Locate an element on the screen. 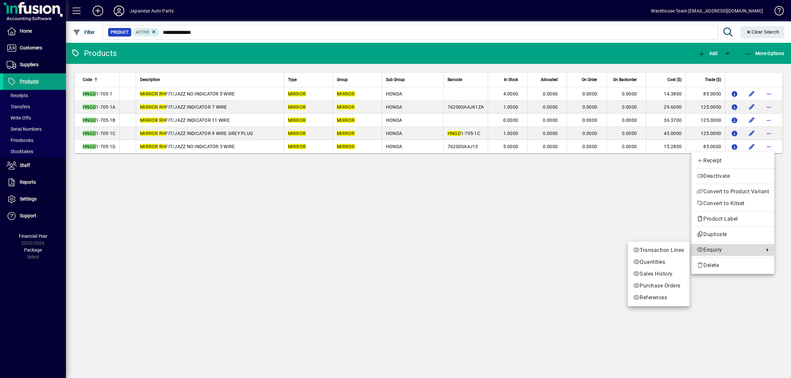  span: Enquiry is located at coordinates (728, 250).